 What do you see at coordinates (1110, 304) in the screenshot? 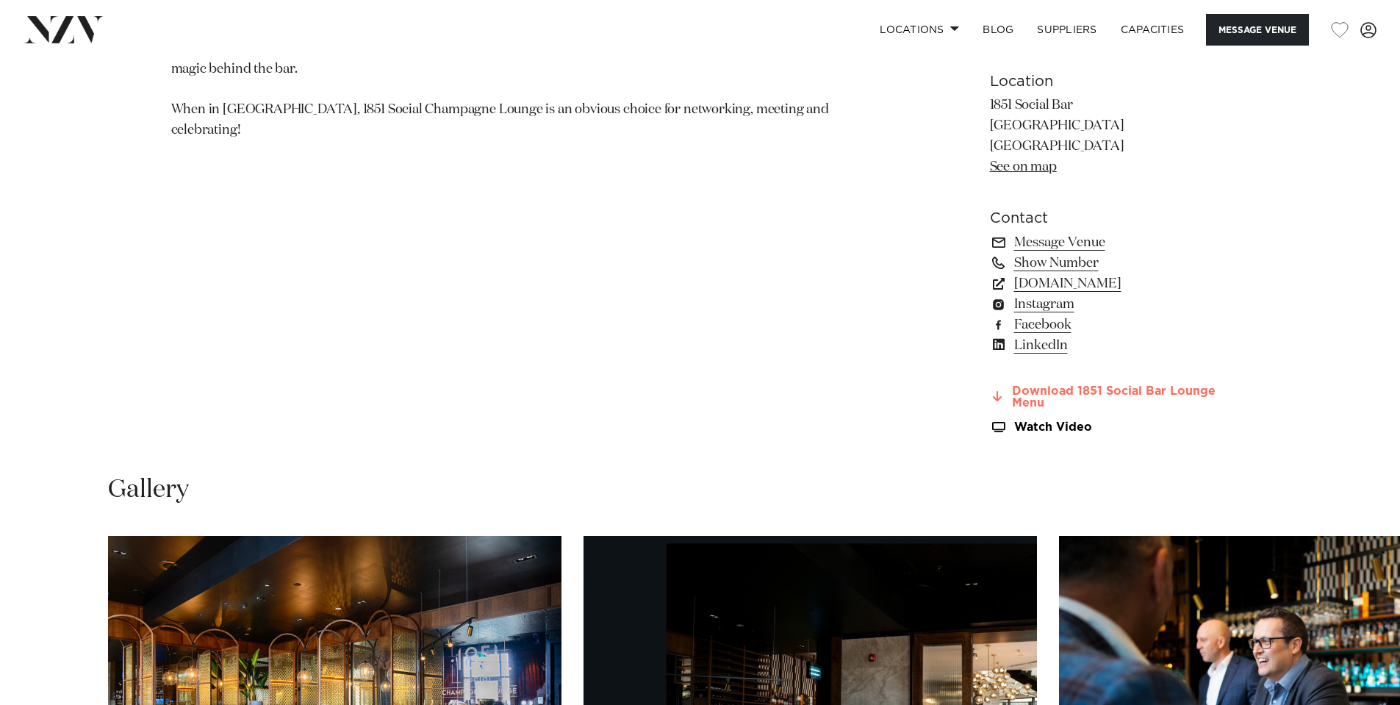
I see `a: Instagram` at bounding box center [1110, 304].